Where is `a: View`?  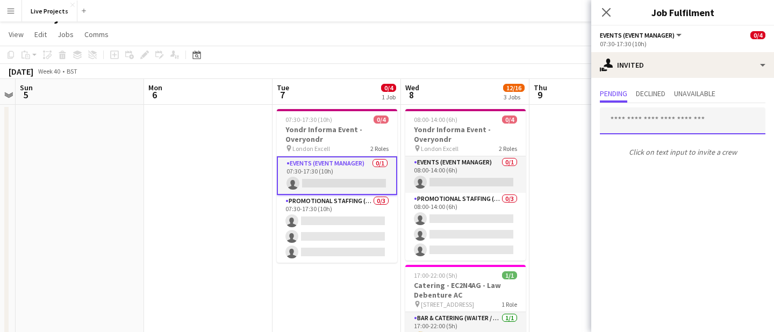
a: View is located at coordinates (16, 34).